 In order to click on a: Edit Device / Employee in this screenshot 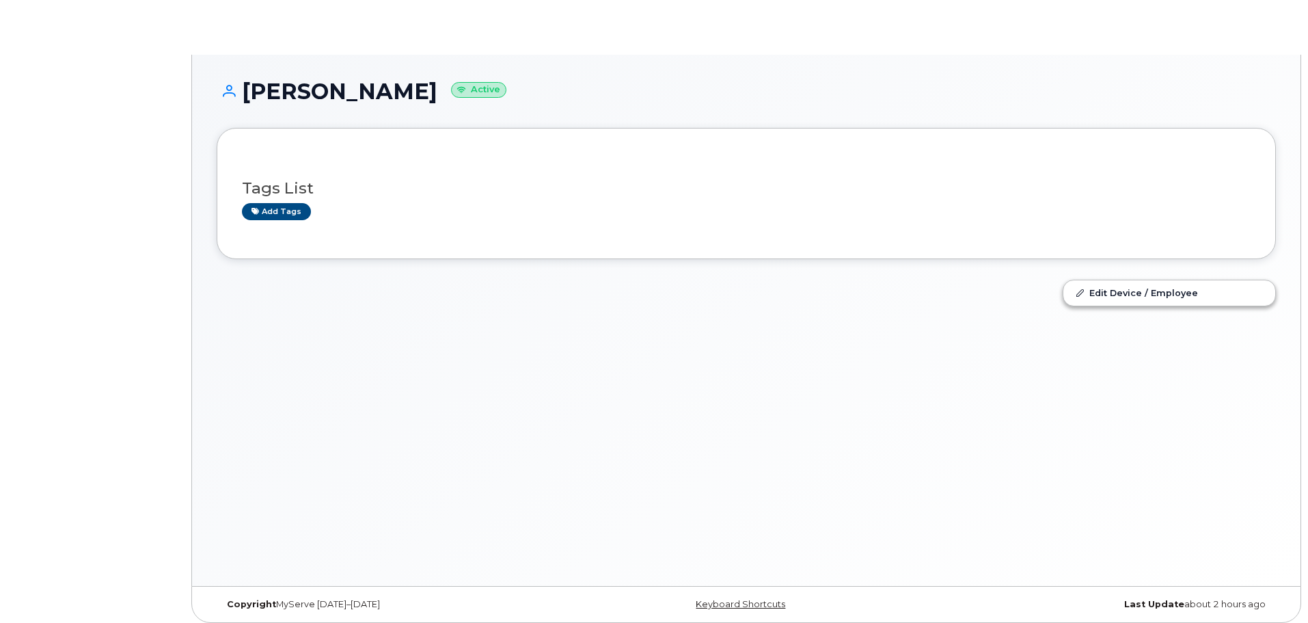, I will do `click(1170, 293)`.